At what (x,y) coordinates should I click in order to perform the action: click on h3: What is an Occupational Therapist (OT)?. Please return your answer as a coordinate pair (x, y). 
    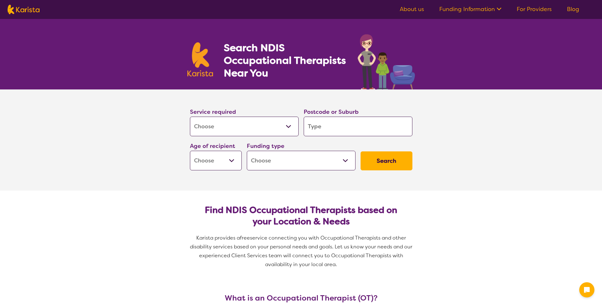
    Looking at the image, I should click on (301, 298).